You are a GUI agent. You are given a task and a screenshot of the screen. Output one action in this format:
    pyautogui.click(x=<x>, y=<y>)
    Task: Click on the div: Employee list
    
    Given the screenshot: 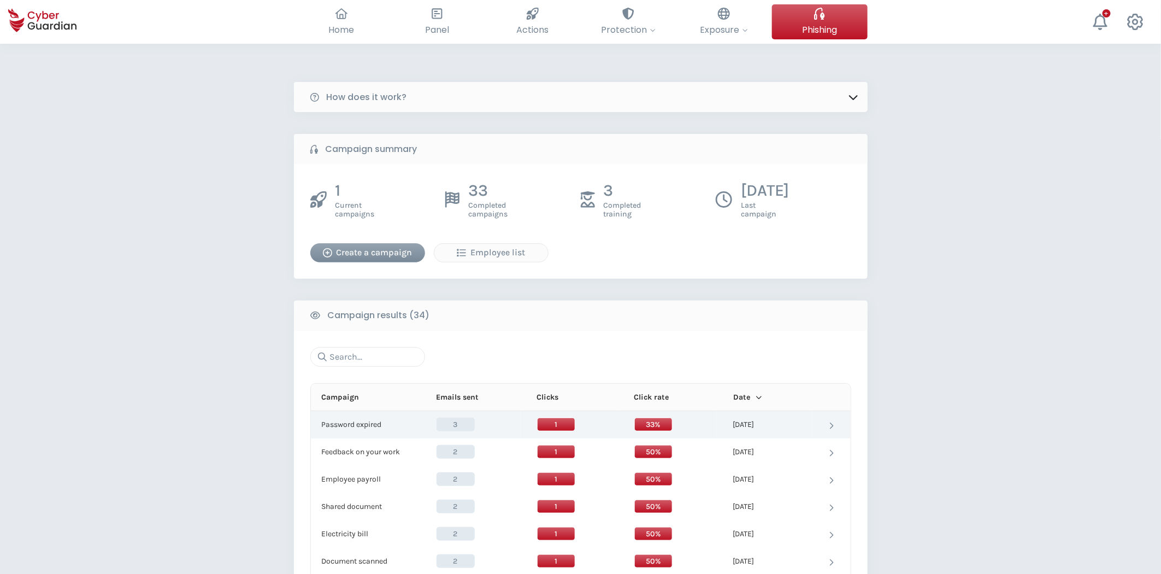 What is the action you would take?
    pyautogui.click(x=491, y=253)
    